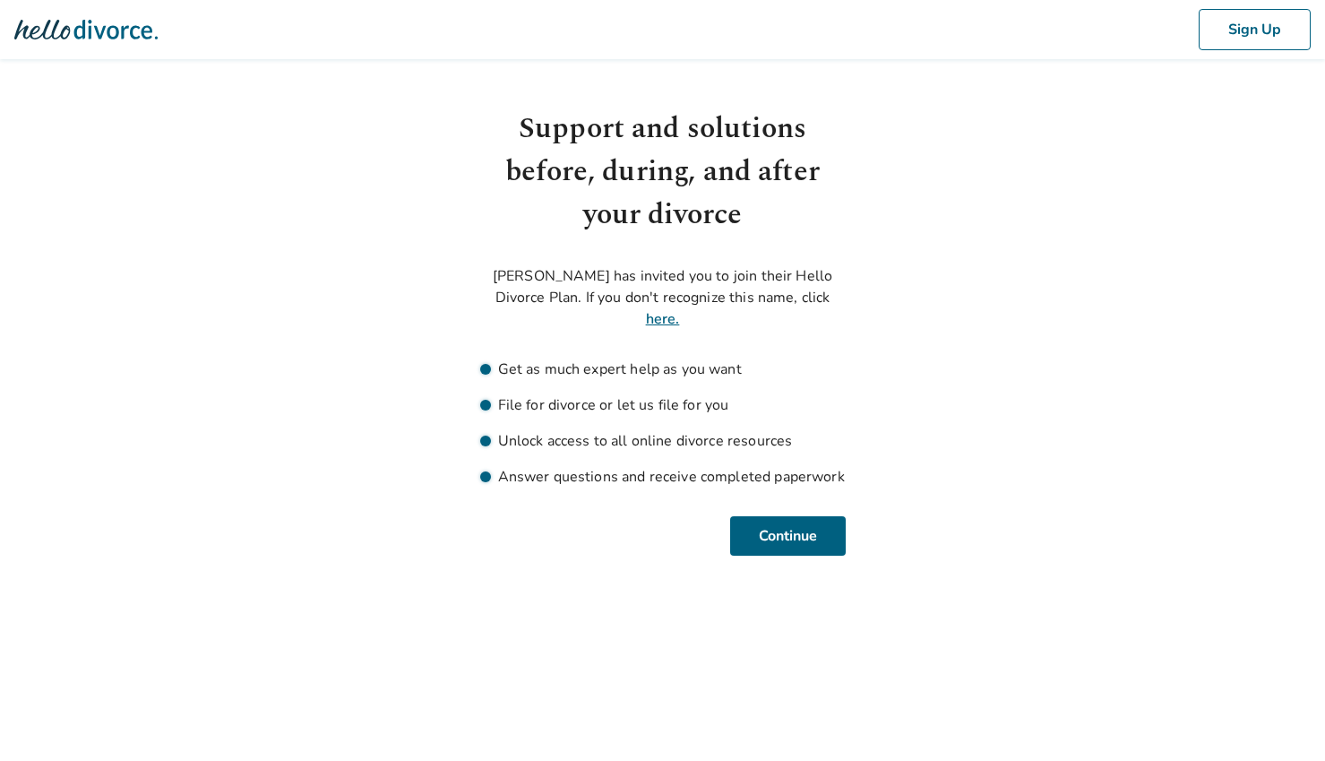 The height and width of the screenshot is (761, 1325). I want to click on button: Sign Up, so click(1254, 30).